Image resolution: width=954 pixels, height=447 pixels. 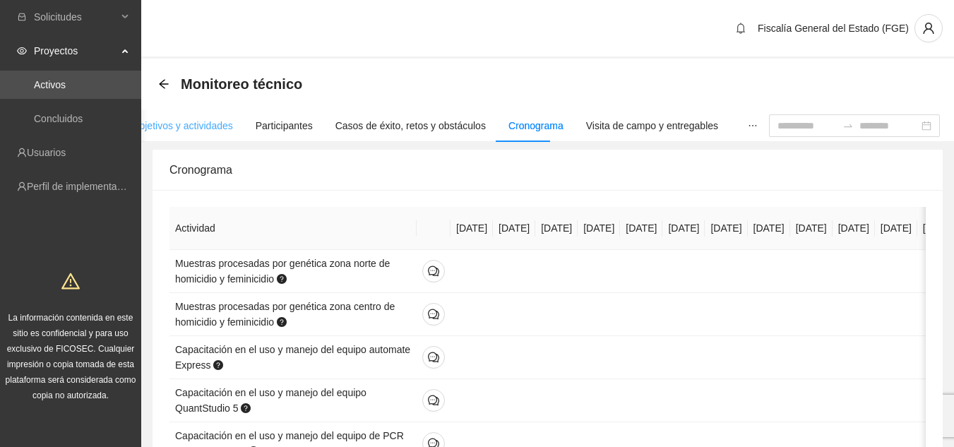 What do you see at coordinates (82, 186) in the screenshot?
I see `a: Perfil de implementadora` at bounding box center [82, 186].